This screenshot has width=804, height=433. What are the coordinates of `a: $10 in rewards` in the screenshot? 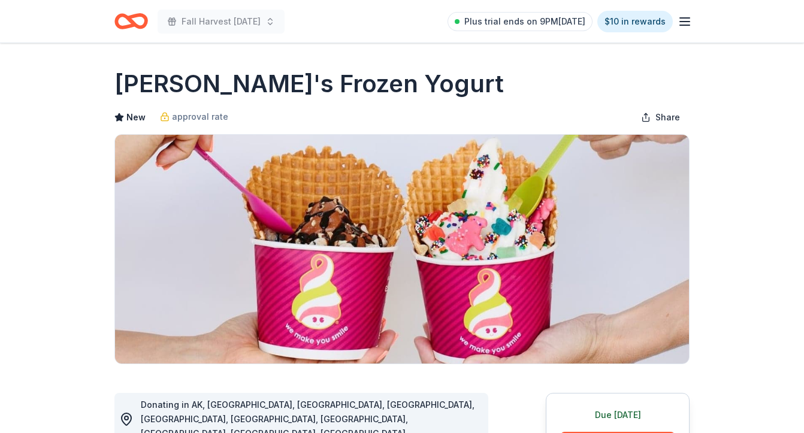 It's located at (635, 22).